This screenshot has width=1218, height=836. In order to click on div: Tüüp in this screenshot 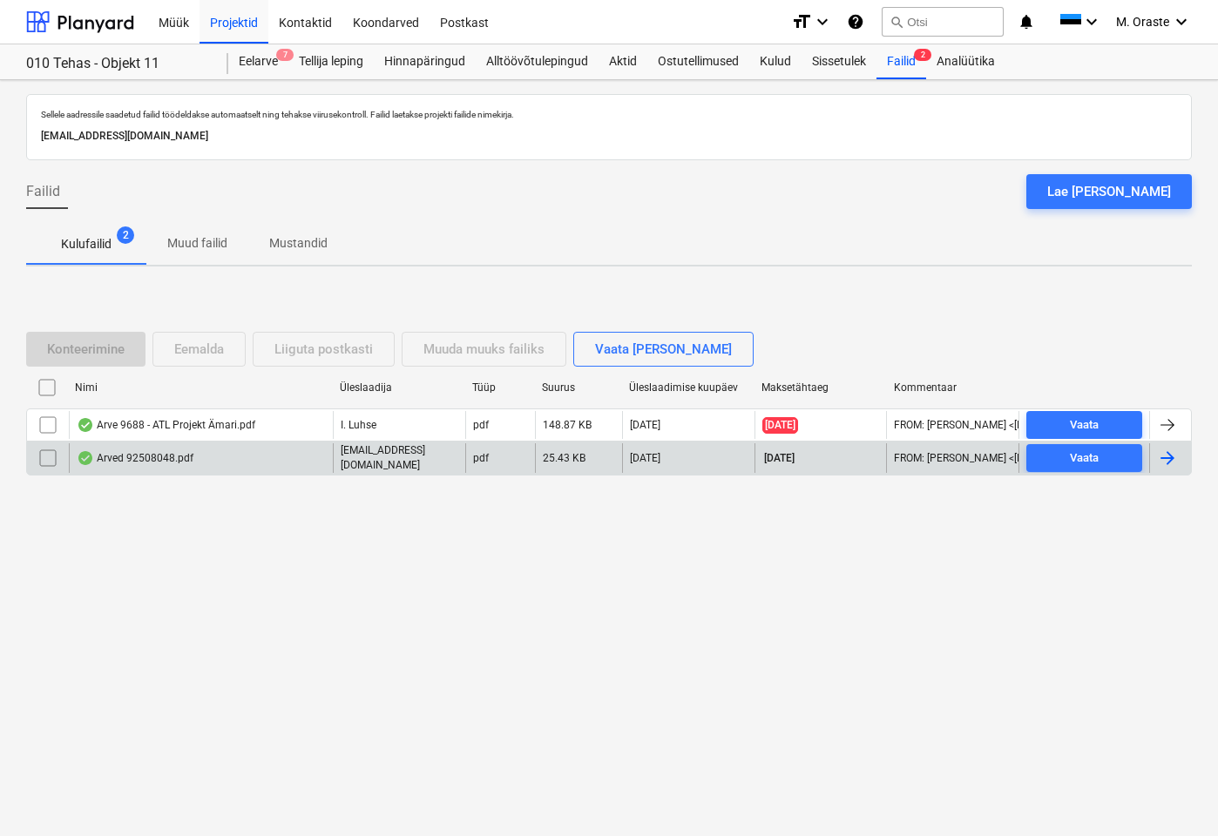, I will do `click(500, 388)`.